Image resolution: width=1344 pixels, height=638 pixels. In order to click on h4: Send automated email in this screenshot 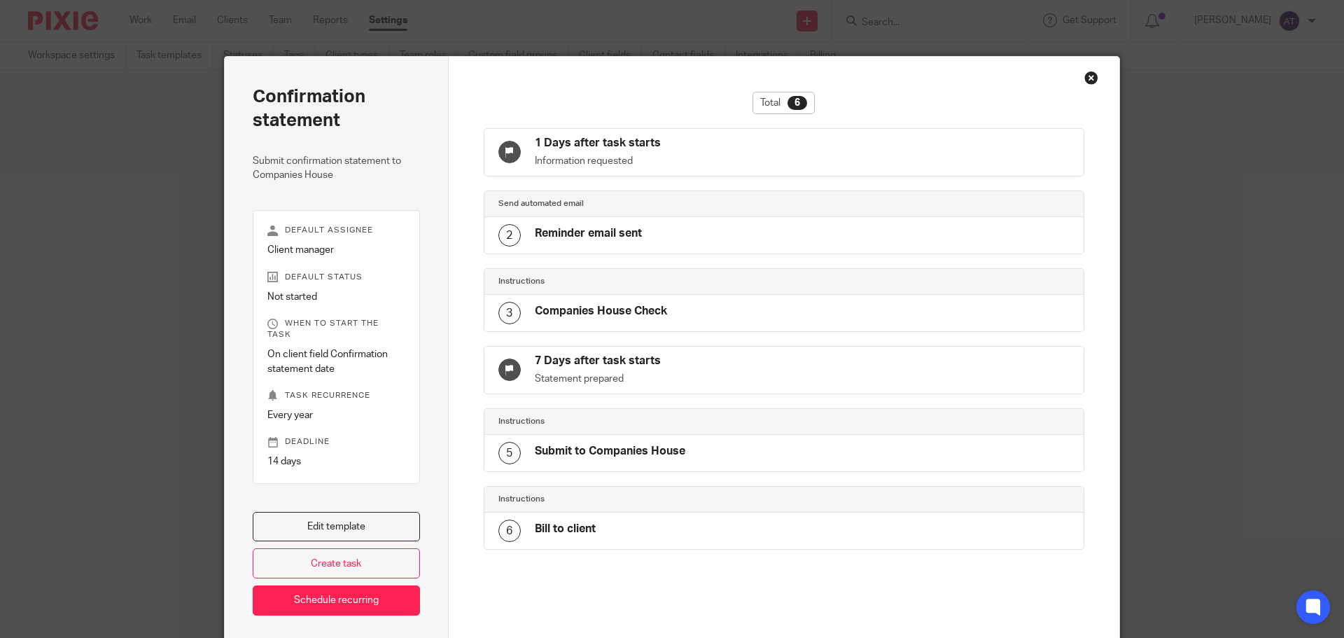, I will do `click(641, 204)`.